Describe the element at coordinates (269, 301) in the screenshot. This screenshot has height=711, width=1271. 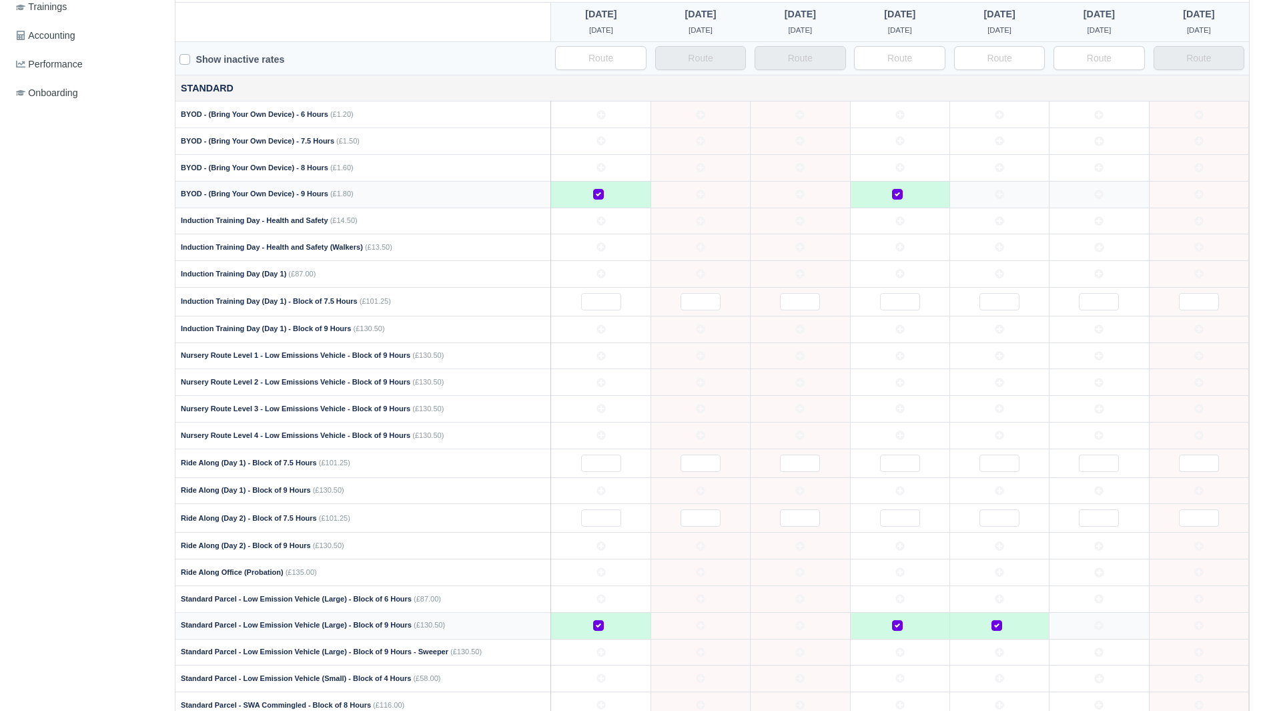
I see `strong: Induction Training Day (Day 1) - Block of 7.5 Hours` at that location.